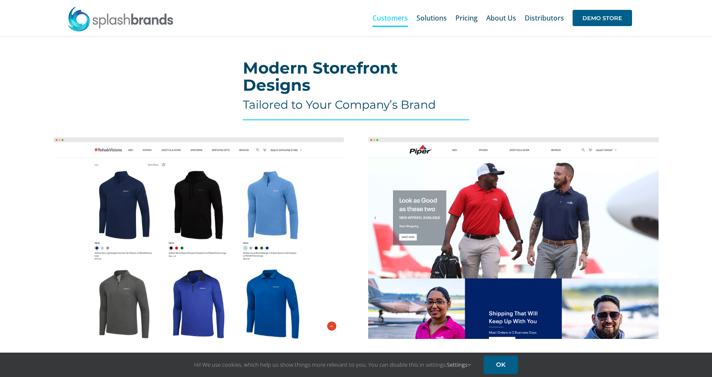 This screenshot has width=712, height=377. I want to click on span: About Us, so click(501, 18).